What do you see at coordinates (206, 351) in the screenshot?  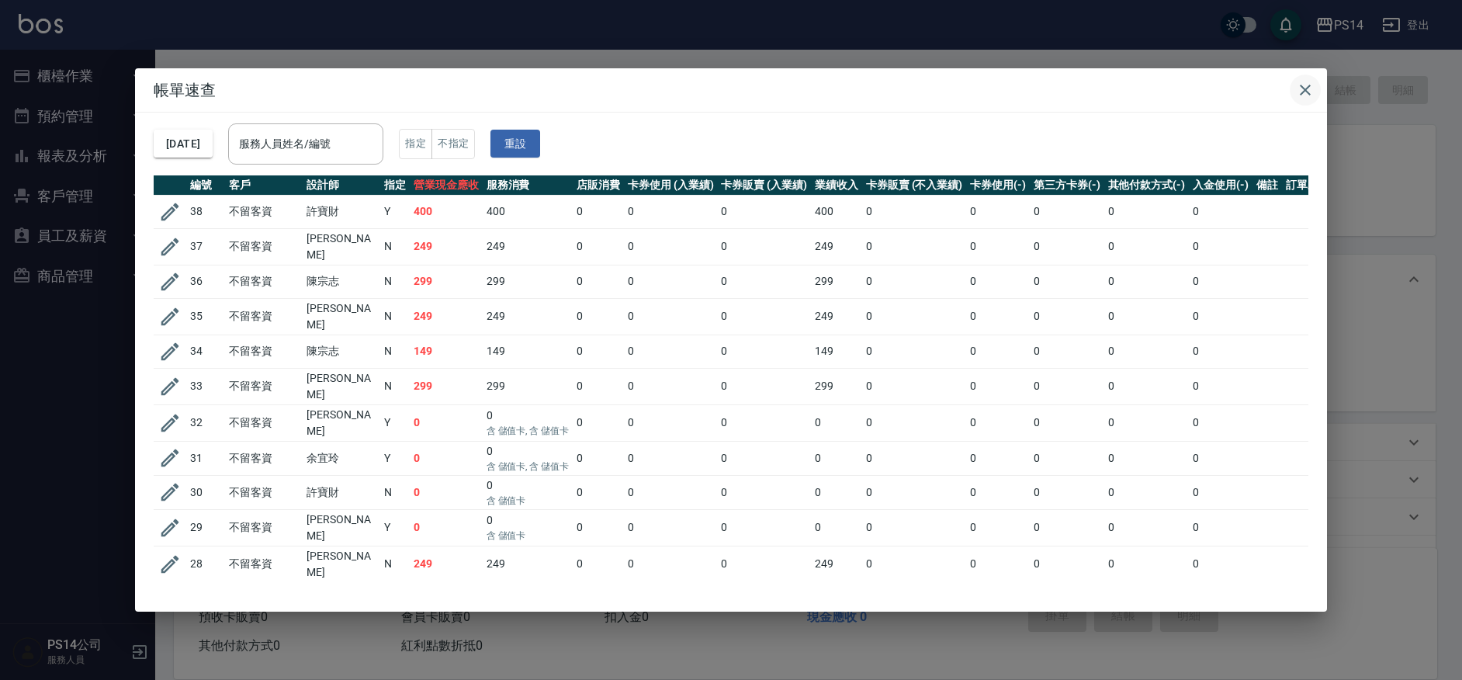 I see `td: 34` at bounding box center [206, 351].